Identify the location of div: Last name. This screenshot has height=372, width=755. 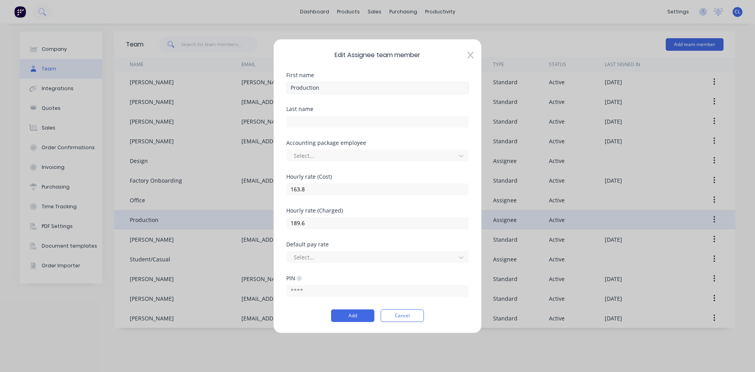
(378, 109).